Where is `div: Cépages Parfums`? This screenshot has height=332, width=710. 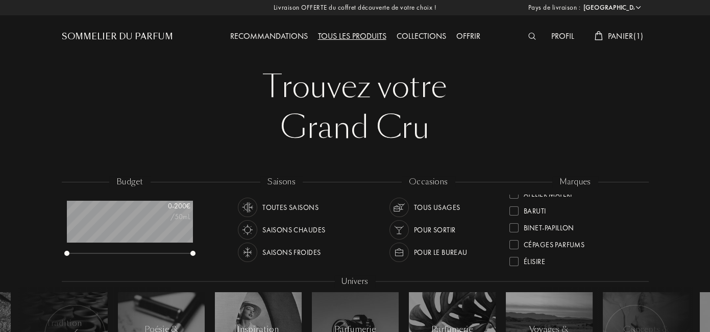
div: Cépages Parfums is located at coordinates (554, 242).